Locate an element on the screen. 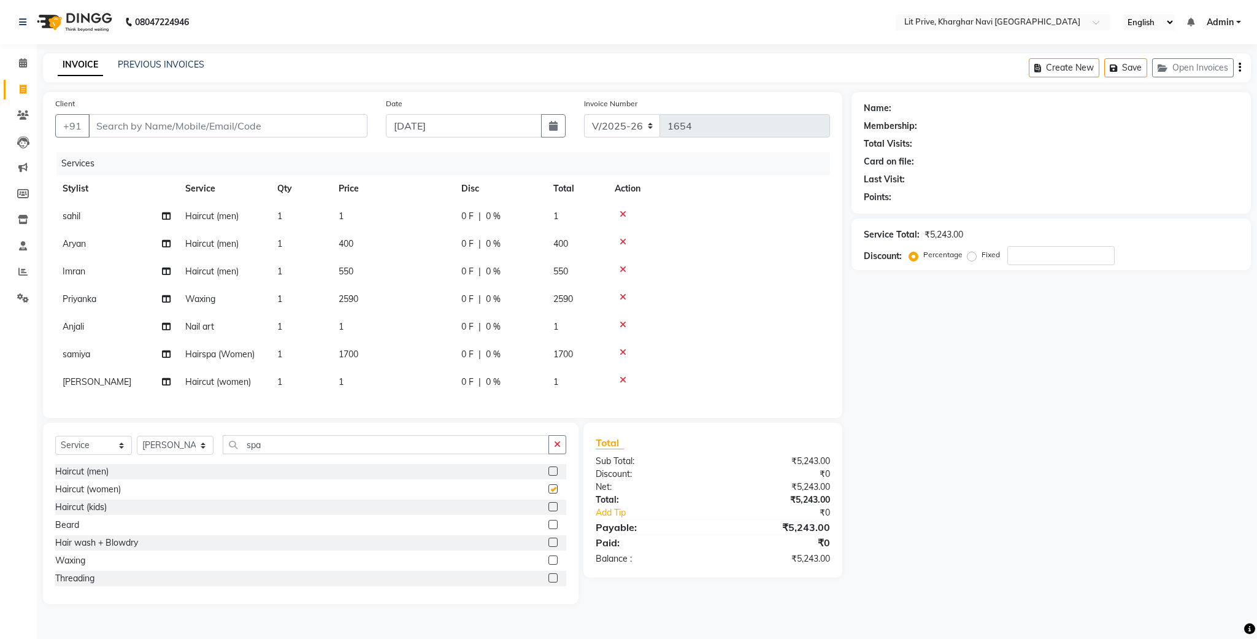 This screenshot has height=639, width=1257. div: Last Visit: is located at coordinates (884, 179).